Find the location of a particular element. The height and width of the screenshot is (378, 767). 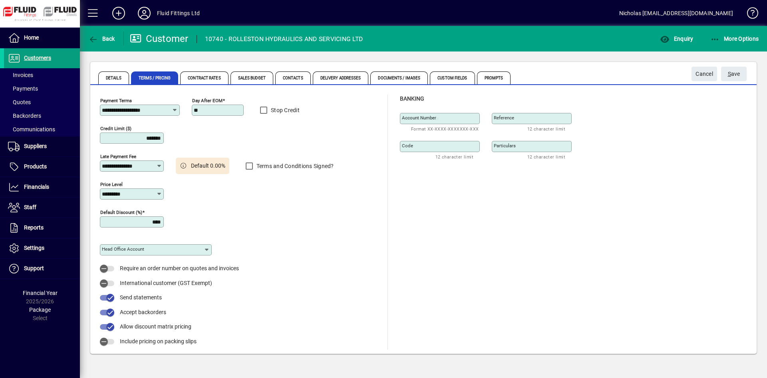

a: Knowledge Base is located at coordinates (749, 14).